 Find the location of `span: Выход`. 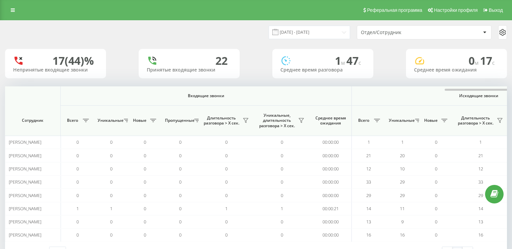

span: Выход is located at coordinates (496, 10).